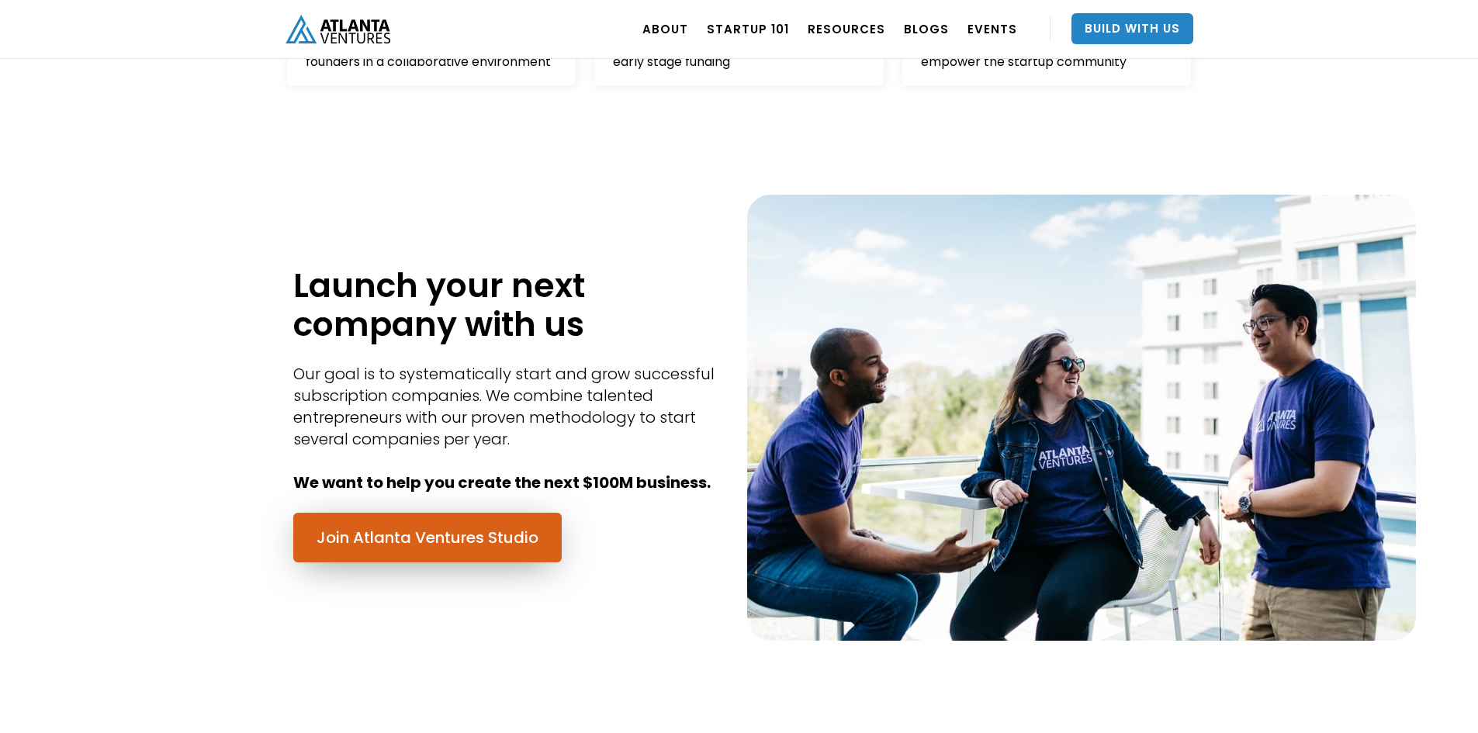 Image resolution: width=1478 pixels, height=733 pixels. Describe the element at coordinates (508, 428) in the screenshot. I see `div: Our goal is to systematically start and grow successful subscription companies. We combine talent...` at that location.